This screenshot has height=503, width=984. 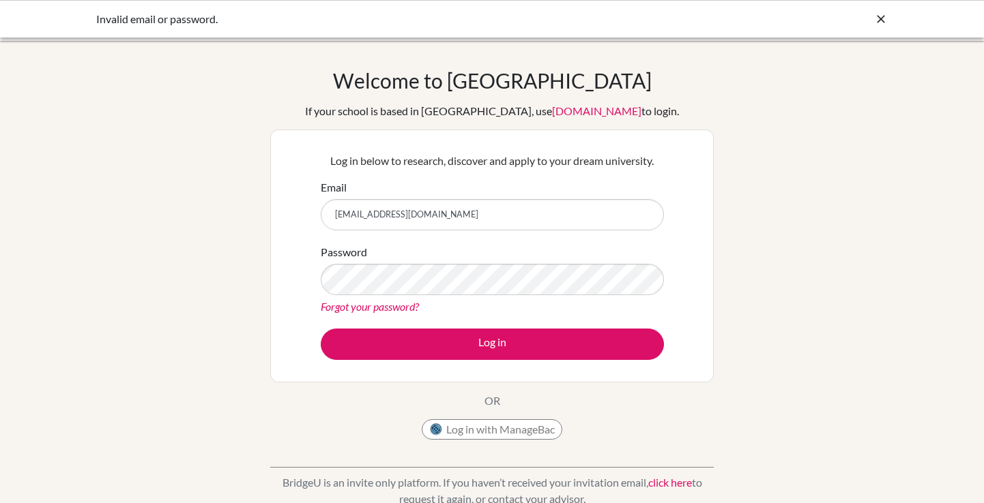 I want to click on label: Password, so click(x=344, y=252).